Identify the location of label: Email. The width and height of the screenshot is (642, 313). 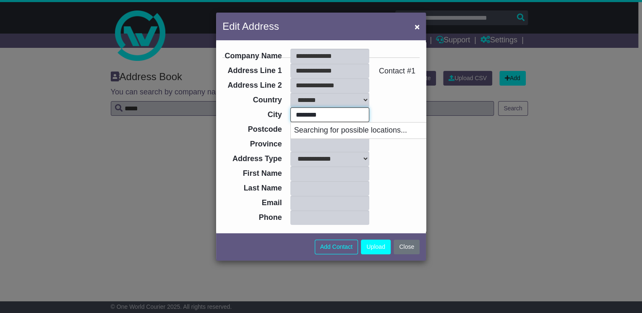
(251, 201).